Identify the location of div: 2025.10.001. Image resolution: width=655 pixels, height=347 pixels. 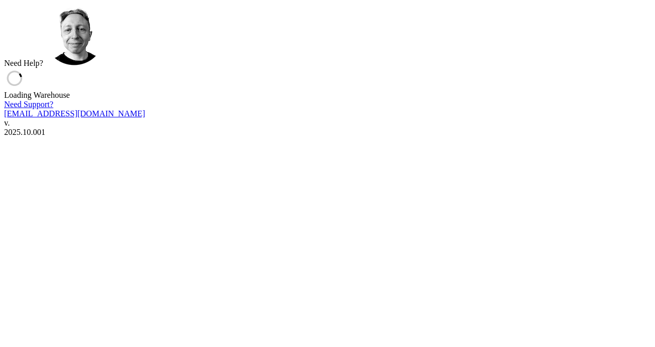
(327, 132).